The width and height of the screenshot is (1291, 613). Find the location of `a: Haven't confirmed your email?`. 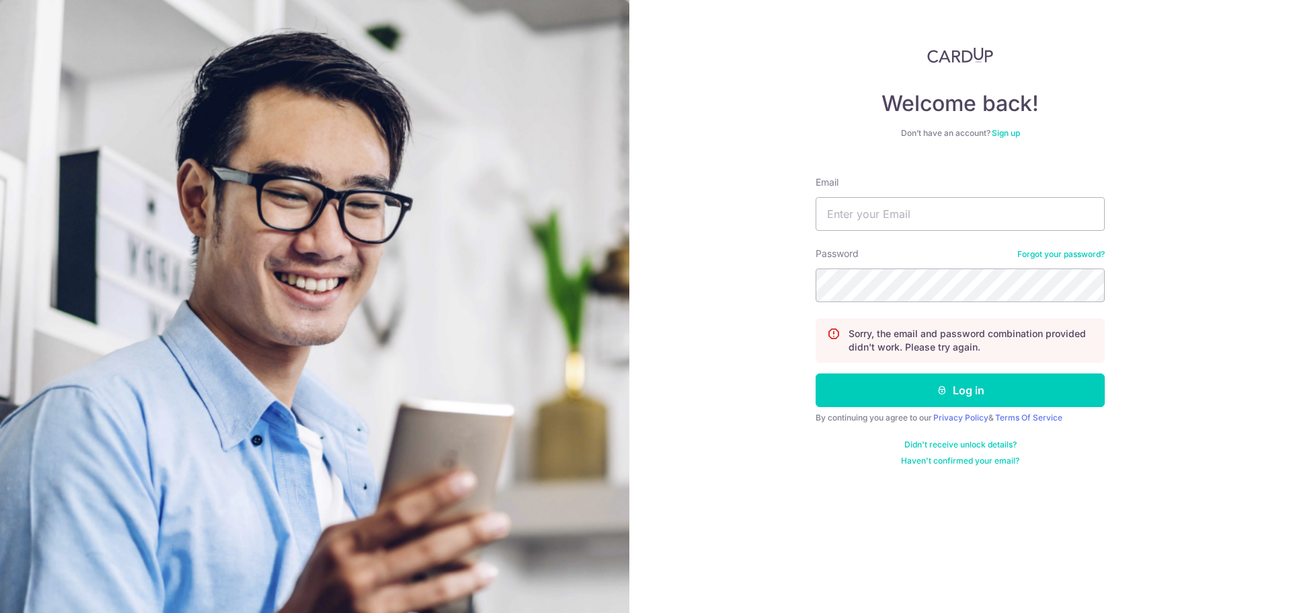

a: Haven't confirmed your email? is located at coordinates (960, 461).